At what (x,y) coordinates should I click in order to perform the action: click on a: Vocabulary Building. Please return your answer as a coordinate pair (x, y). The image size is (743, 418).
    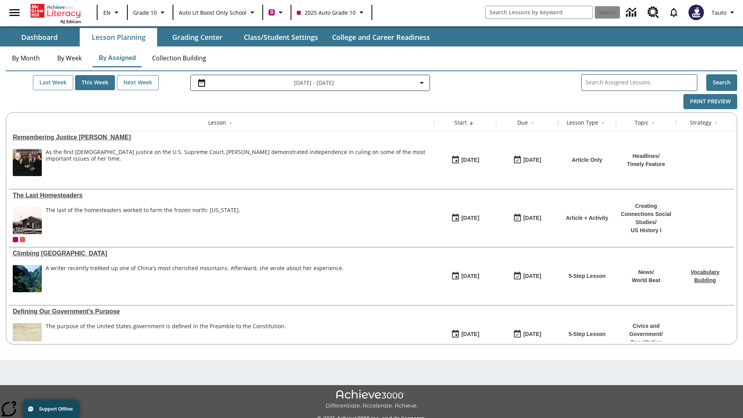
    Looking at the image, I should click on (705, 276).